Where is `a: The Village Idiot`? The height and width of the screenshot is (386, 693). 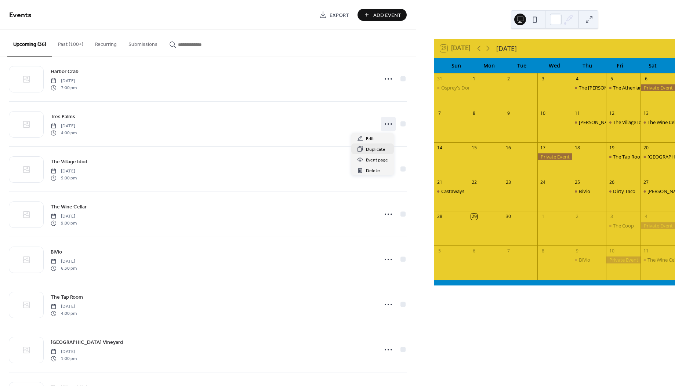
a: The Village Idiot is located at coordinates (69, 161).